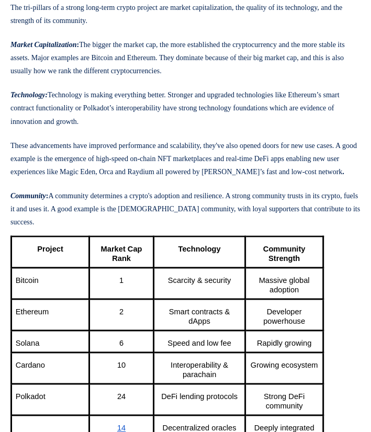 The height and width of the screenshot is (432, 371). Describe the element at coordinates (121, 428) in the screenshot. I see `span: 14` at that location.